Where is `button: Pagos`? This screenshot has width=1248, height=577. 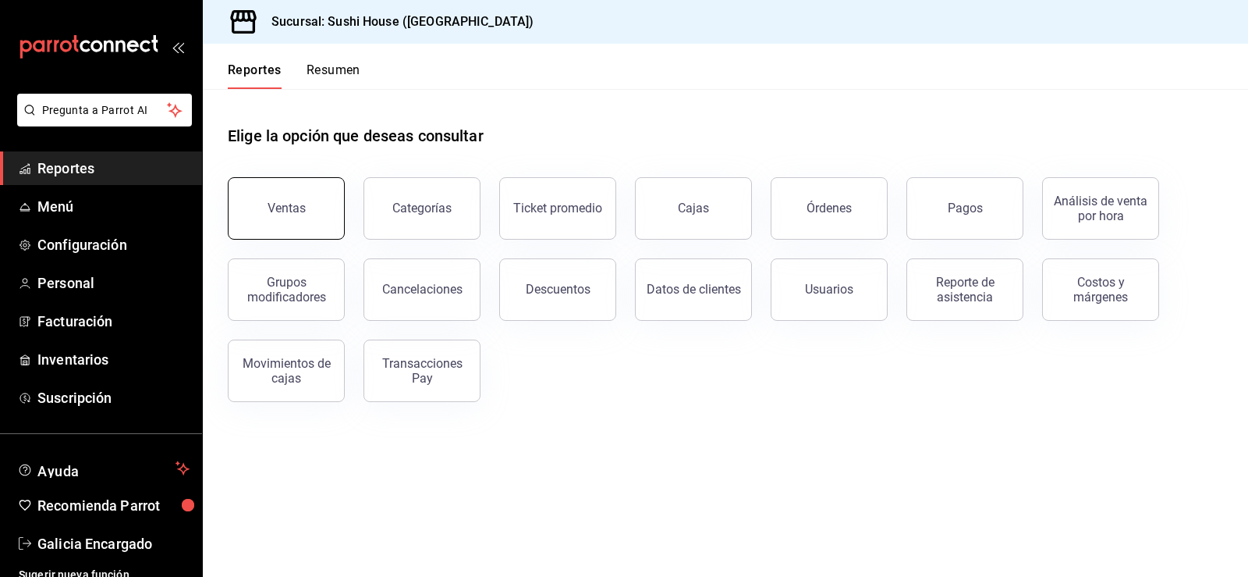
button: Pagos is located at coordinates (965, 208).